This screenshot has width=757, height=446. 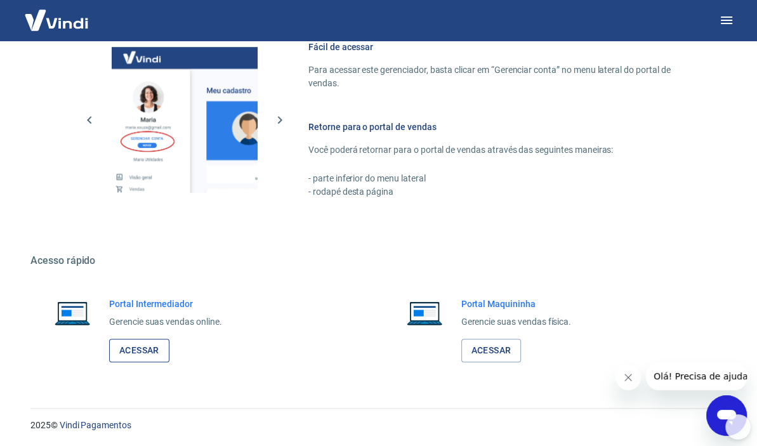 What do you see at coordinates (57, 14) in the screenshot?
I see `span: Olá! Precisa de ajuda?` at bounding box center [57, 14].